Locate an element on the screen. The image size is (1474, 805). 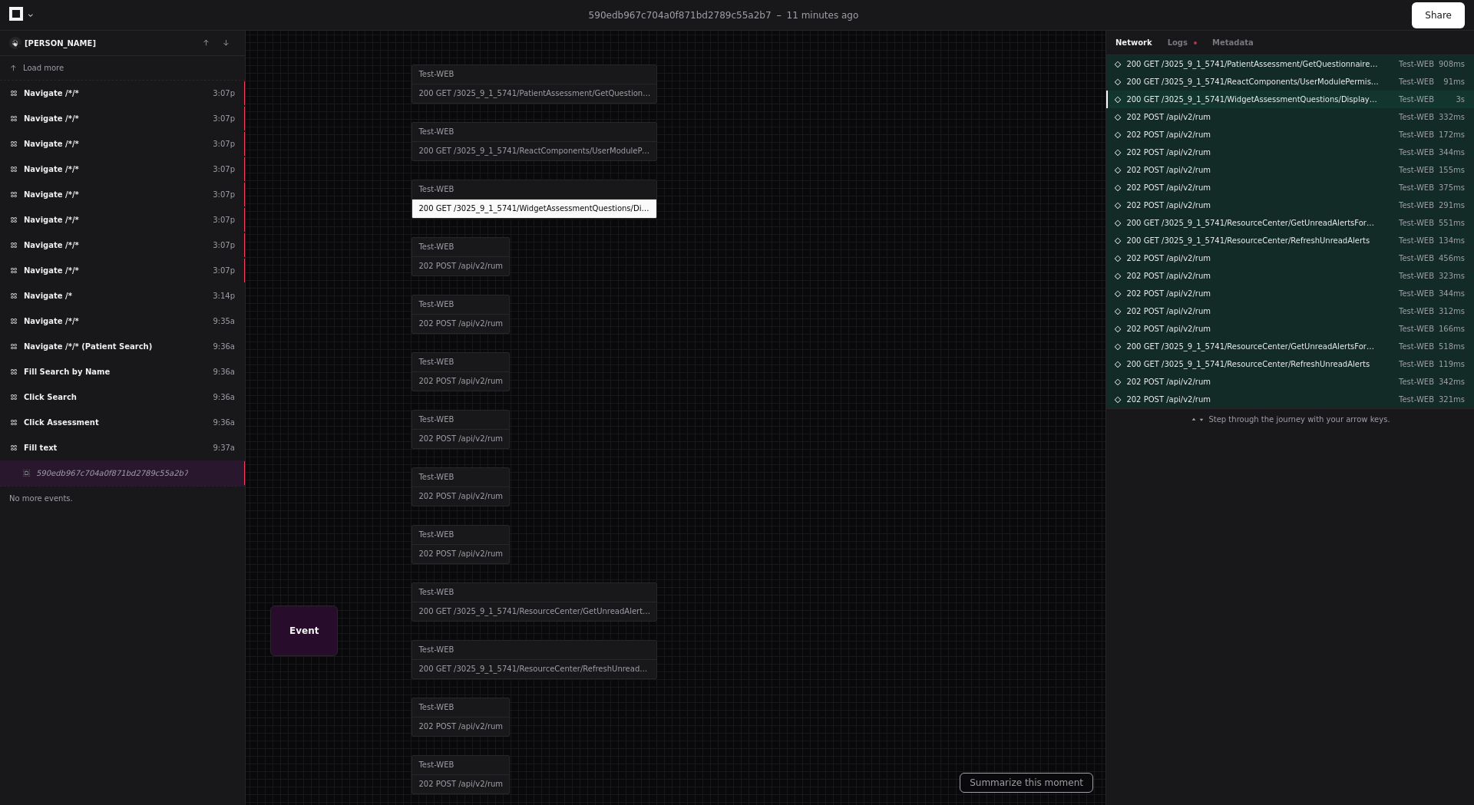
p: 155ms is located at coordinates (1450, 170).